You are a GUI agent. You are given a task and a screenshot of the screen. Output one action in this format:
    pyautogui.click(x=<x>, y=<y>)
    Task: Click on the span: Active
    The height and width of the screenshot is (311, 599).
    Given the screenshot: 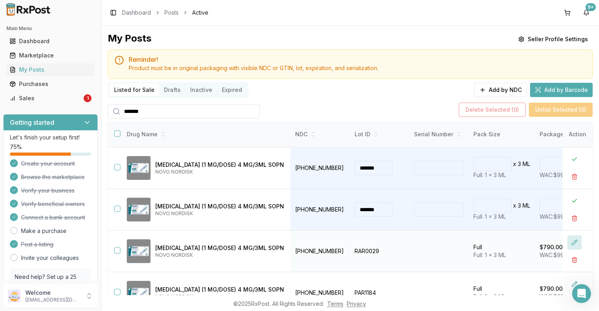 What is the action you would take?
    pyautogui.click(x=200, y=13)
    